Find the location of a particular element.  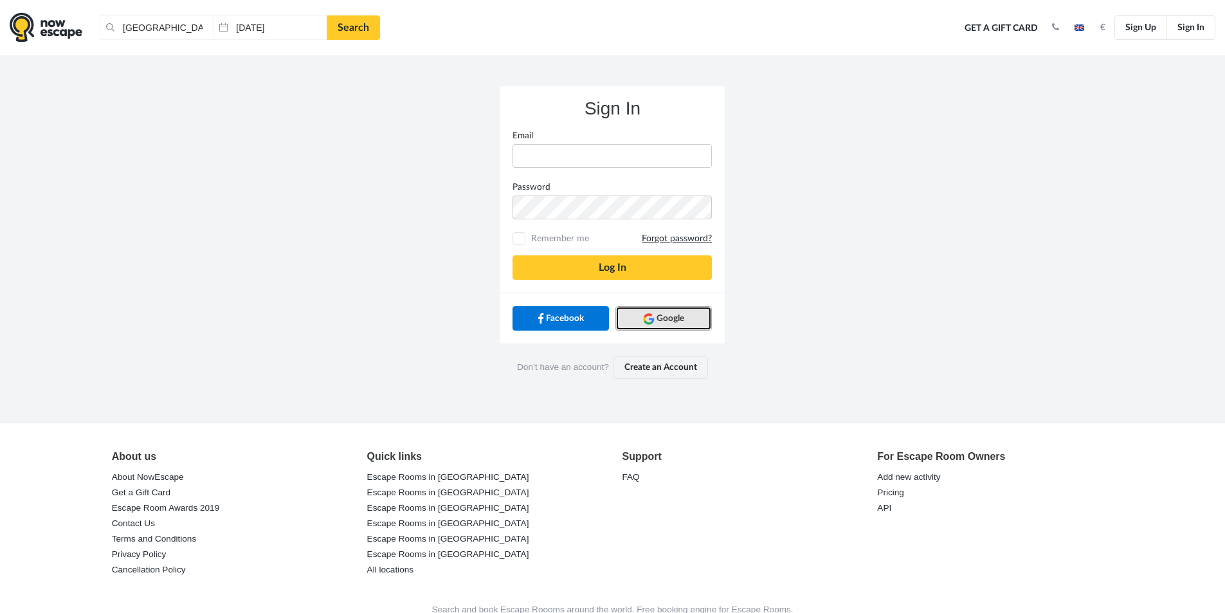

img: logo is located at coordinates (46, 27).